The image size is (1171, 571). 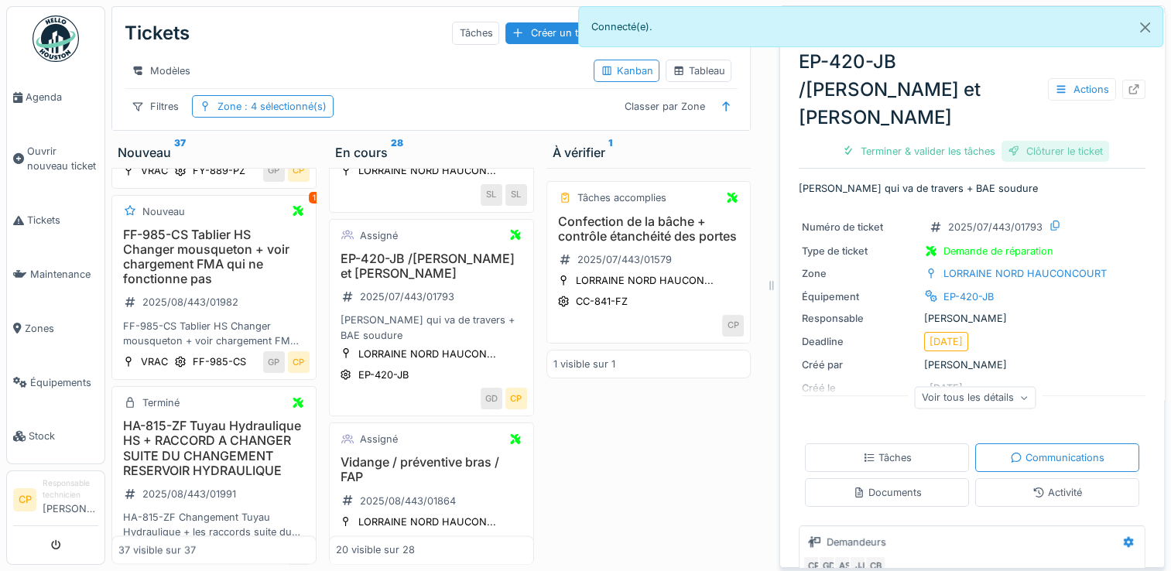 What do you see at coordinates (860, 296) in the screenshot?
I see `div: Équipement` at bounding box center [860, 296].